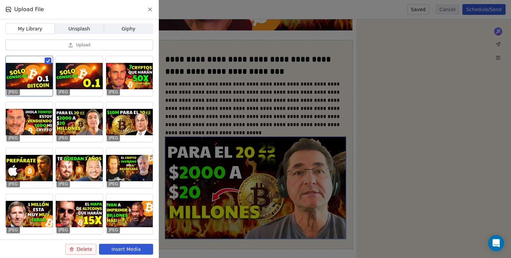  What do you see at coordinates (496, 243) in the screenshot?
I see `div: Open Intercom Messenger` at bounding box center [496, 243].